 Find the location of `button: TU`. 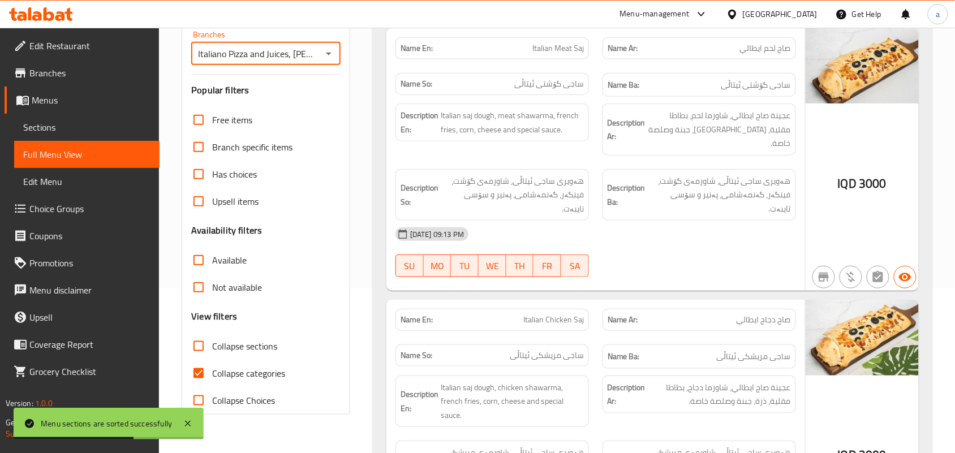

button: TU is located at coordinates (464, 266).